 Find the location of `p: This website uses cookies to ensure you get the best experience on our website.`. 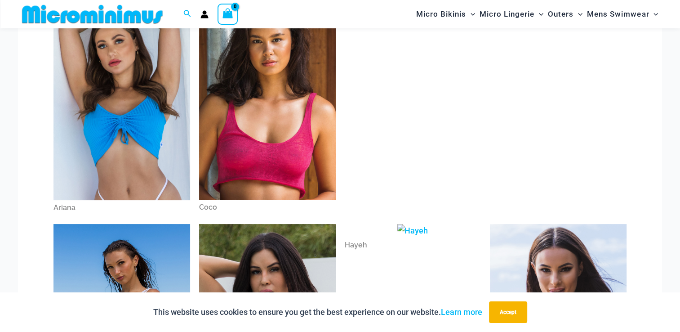

p: This website uses cookies to ensure you get the best experience on our website. is located at coordinates (318, 312).